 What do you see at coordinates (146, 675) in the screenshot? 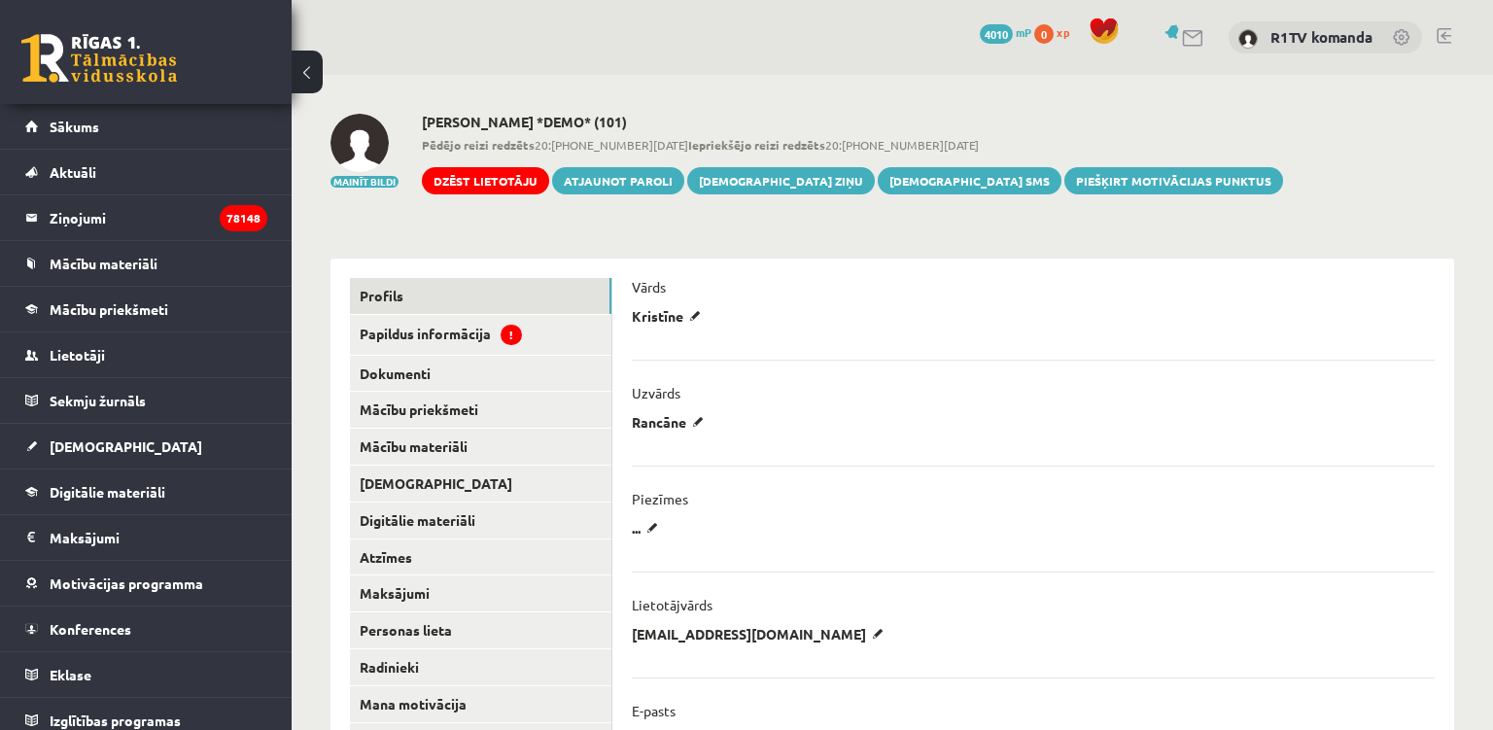
I see `a: Eklase` at bounding box center [146, 675].